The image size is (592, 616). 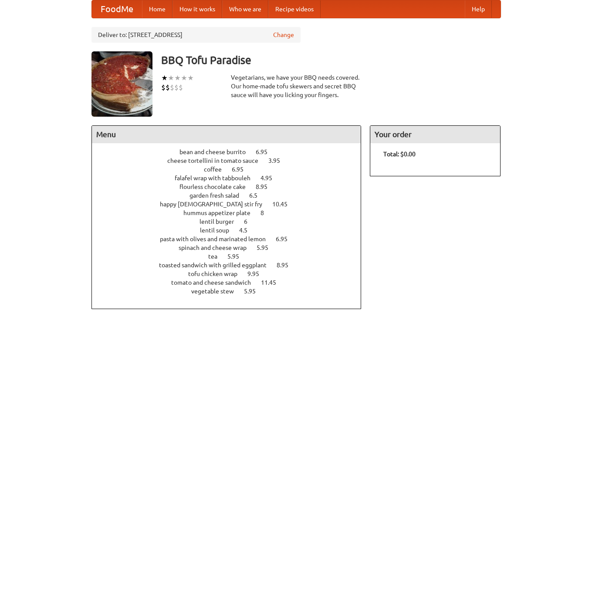 I want to click on span: tofu chicken wrap, so click(x=217, y=274).